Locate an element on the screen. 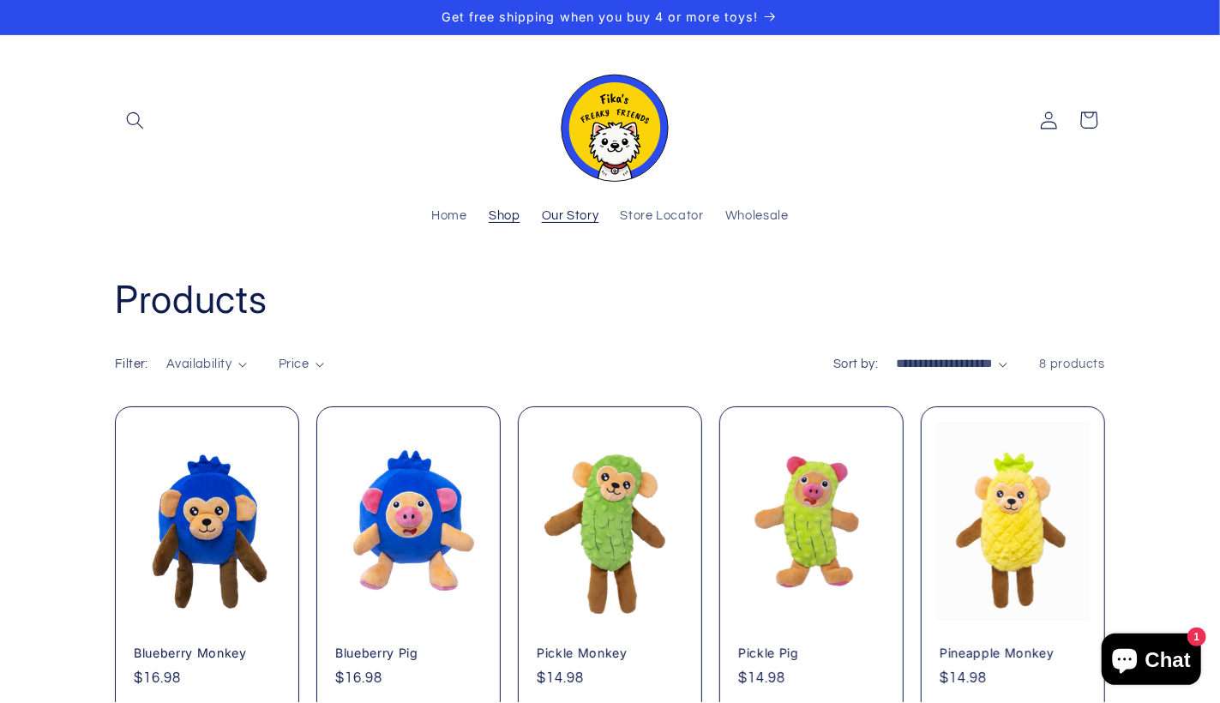 The width and height of the screenshot is (1220, 703). a: Our Story is located at coordinates (570, 217).